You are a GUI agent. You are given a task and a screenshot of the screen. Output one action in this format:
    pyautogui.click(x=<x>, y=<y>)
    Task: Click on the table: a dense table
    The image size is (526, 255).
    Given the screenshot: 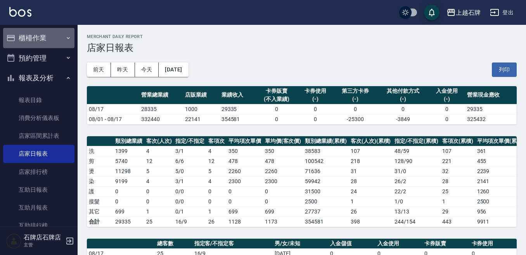 What is the action you would take?
    pyautogui.click(x=302, y=105)
    